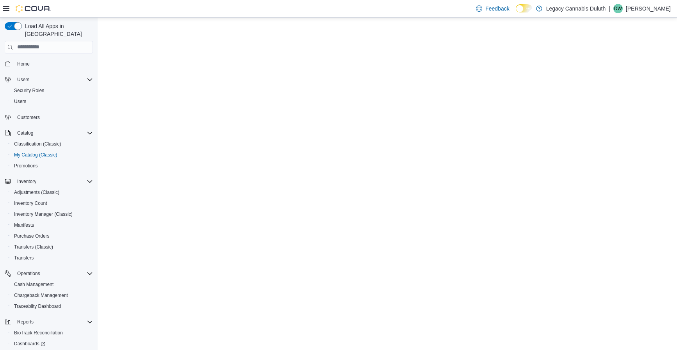 The height and width of the screenshot is (350, 677). Describe the element at coordinates (37, 306) in the screenshot. I see `a: Traceabilty Dashboard` at that location.